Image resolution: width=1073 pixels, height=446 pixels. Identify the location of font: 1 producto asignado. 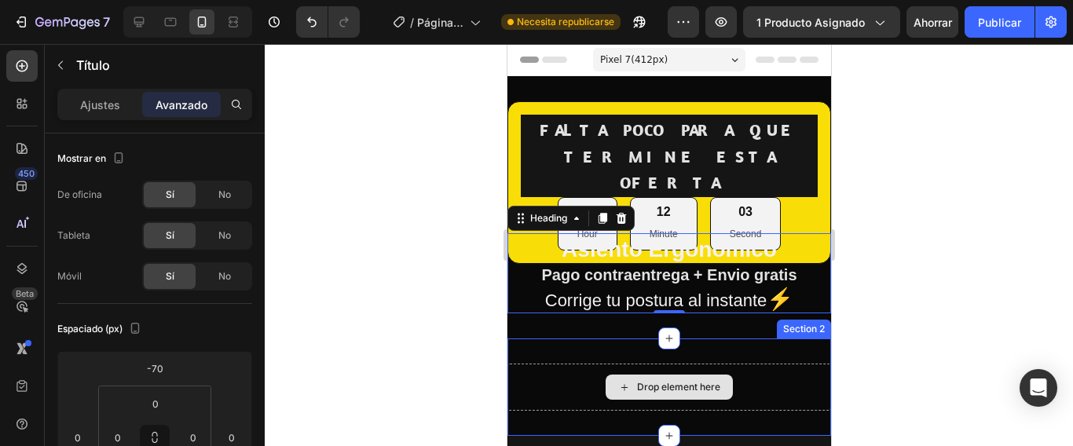
(811, 22).